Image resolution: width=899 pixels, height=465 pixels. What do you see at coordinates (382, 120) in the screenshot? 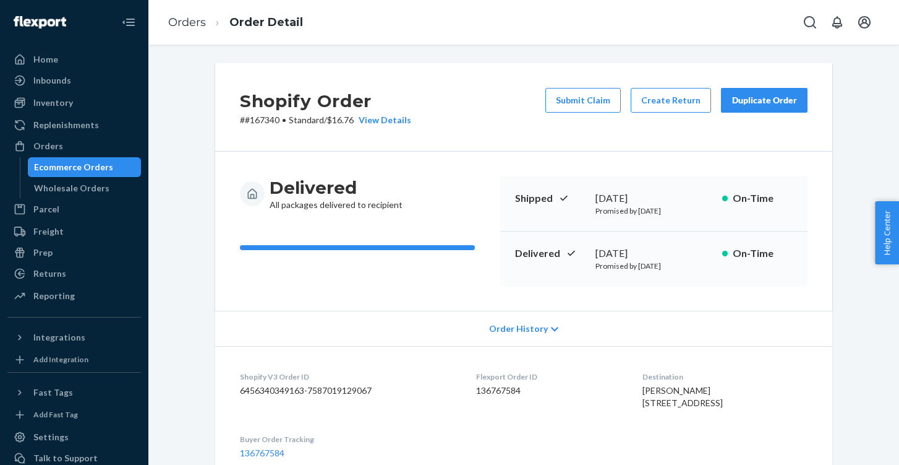
I see `div: View Details` at bounding box center [382, 120].